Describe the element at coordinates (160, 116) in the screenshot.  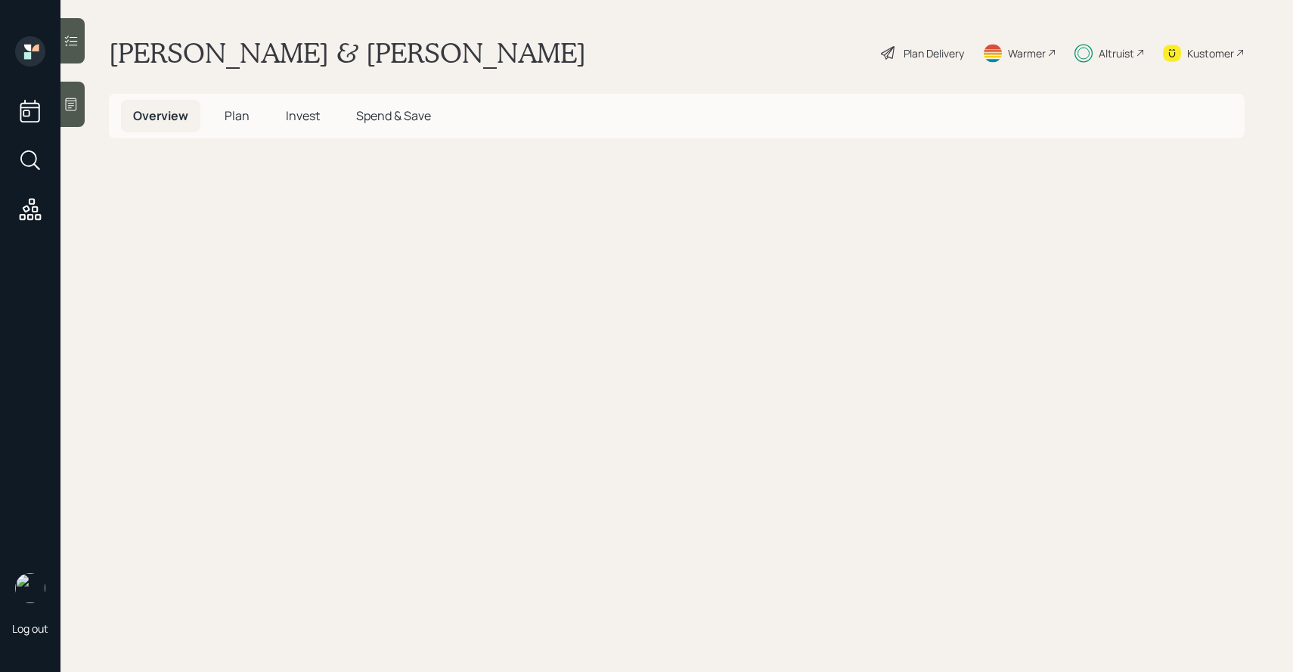
I see `span: Overview` at that location.